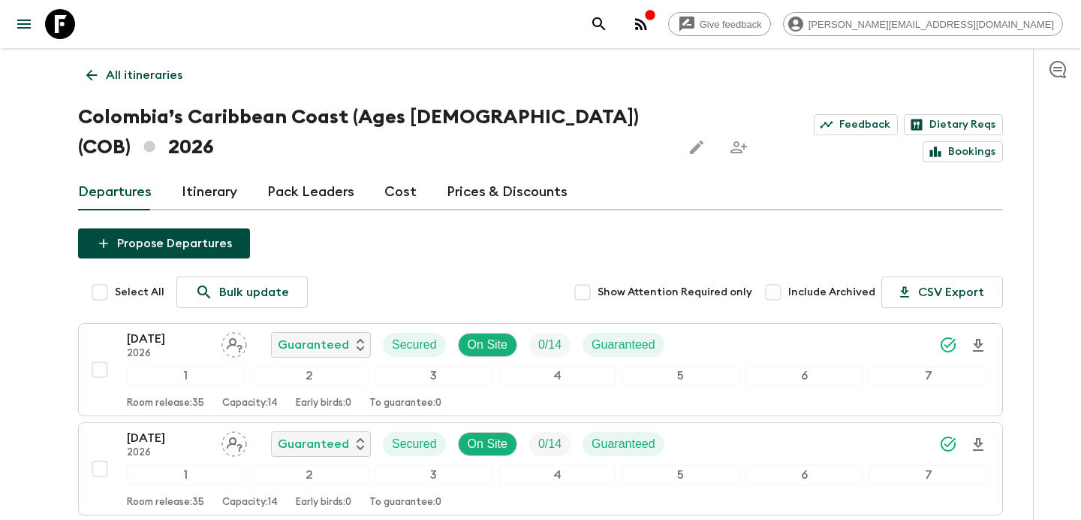  What do you see at coordinates (856, 125) in the screenshot?
I see `a: Feedback` at bounding box center [856, 125].